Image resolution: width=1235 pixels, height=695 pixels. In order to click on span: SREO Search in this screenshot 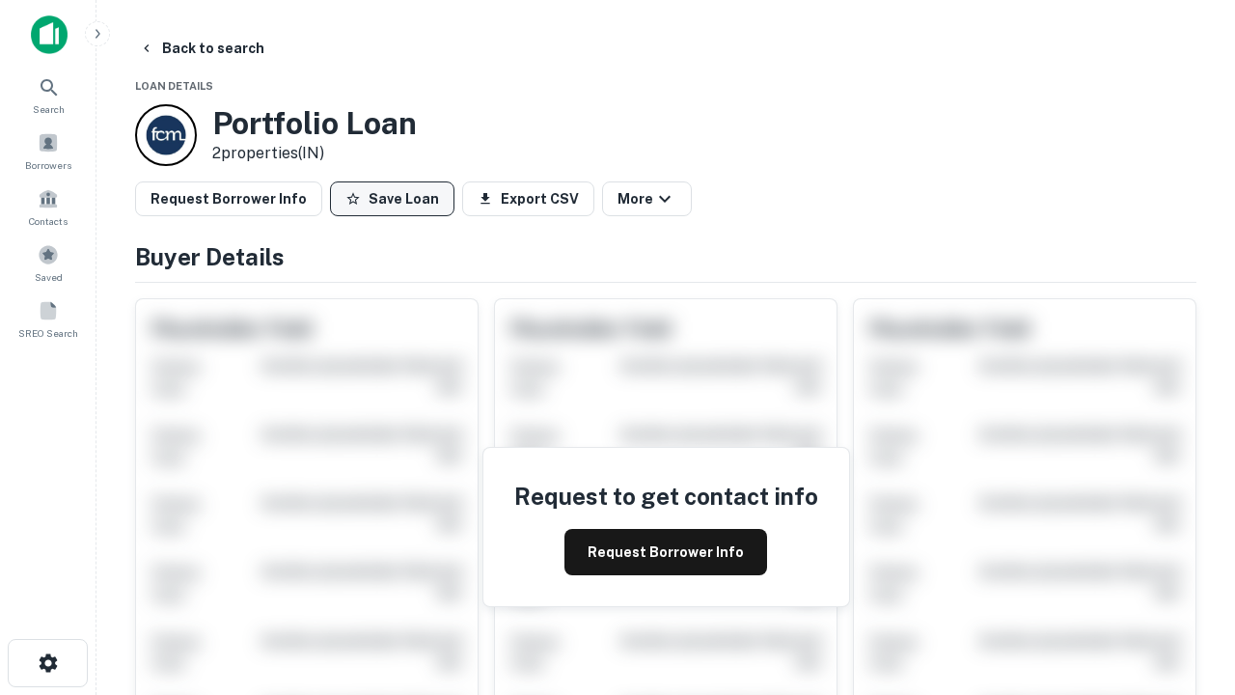, I will do `click(48, 333)`.